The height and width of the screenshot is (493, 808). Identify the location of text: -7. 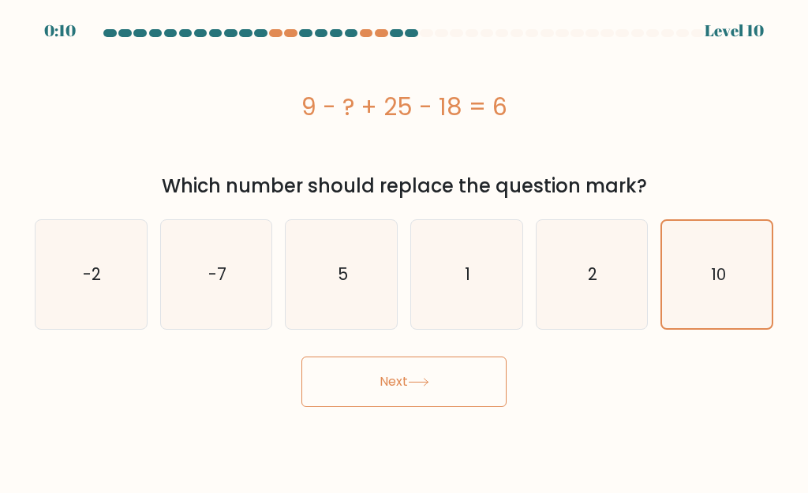
(217, 274).